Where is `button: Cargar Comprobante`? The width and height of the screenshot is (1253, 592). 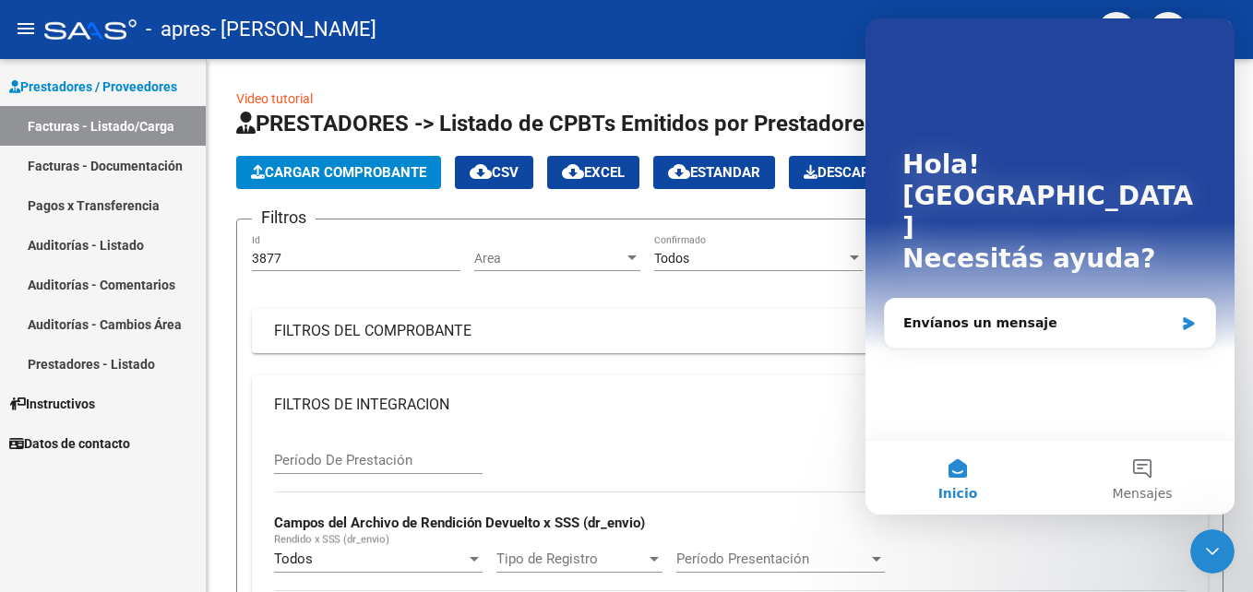 button: Cargar Comprobante is located at coordinates (339, 173).